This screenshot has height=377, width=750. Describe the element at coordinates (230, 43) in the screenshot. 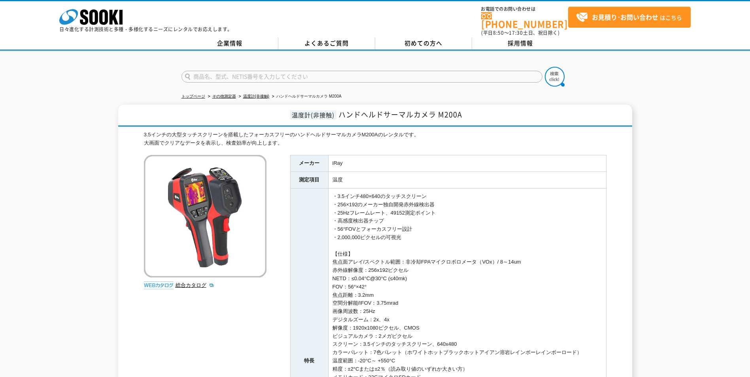

I see `a: 企業情報` at that location.